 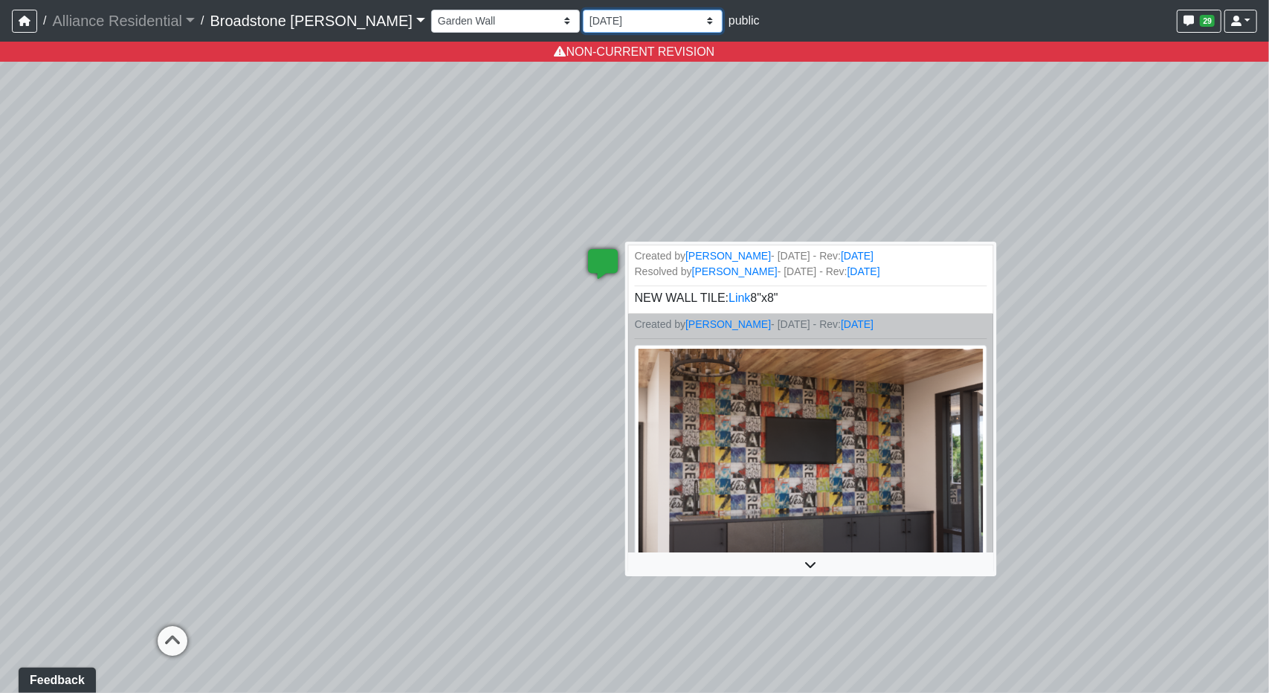 I want to click on img: 69b6246f-fe0e-4e7d-9c66-c42919d526fa.png, so click(x=811, y=456).